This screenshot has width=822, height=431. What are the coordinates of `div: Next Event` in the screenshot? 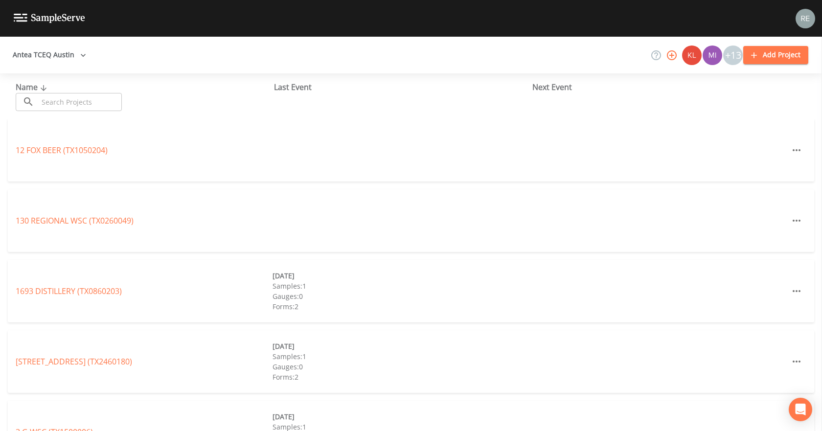 It's located at (662, 87).